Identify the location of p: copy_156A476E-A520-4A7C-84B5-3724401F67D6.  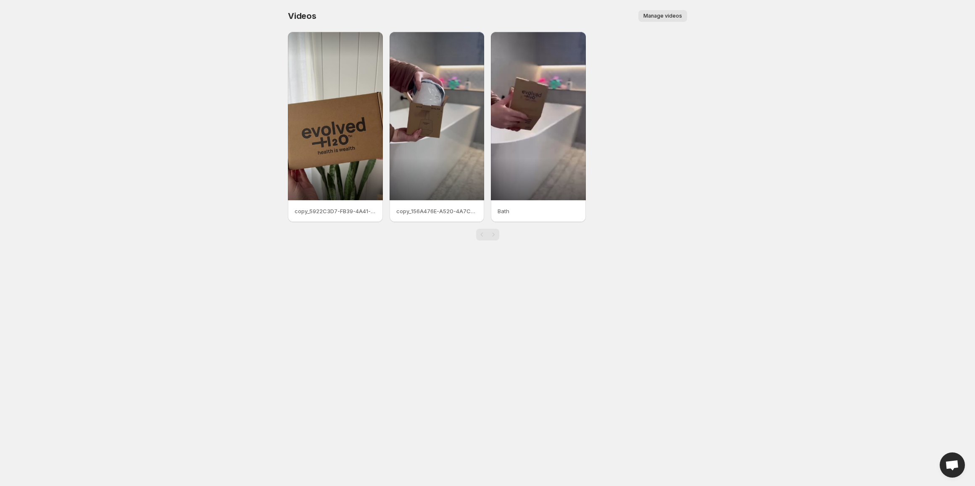
(437, 211).